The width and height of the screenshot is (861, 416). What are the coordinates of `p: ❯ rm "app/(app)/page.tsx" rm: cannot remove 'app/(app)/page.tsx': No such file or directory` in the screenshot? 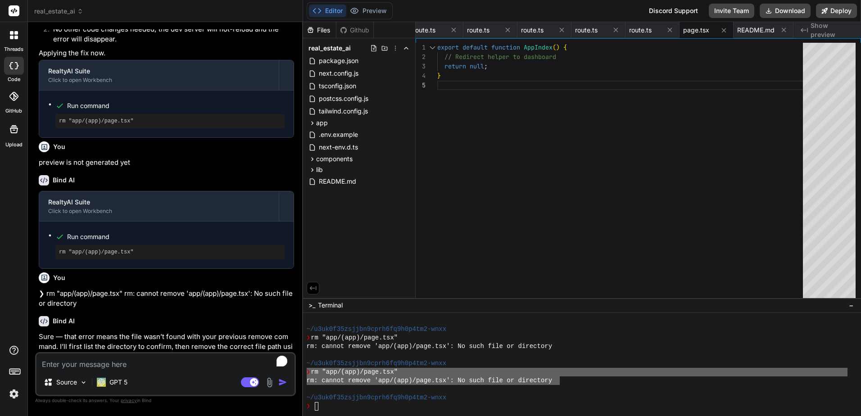 It's located at (166, 298).